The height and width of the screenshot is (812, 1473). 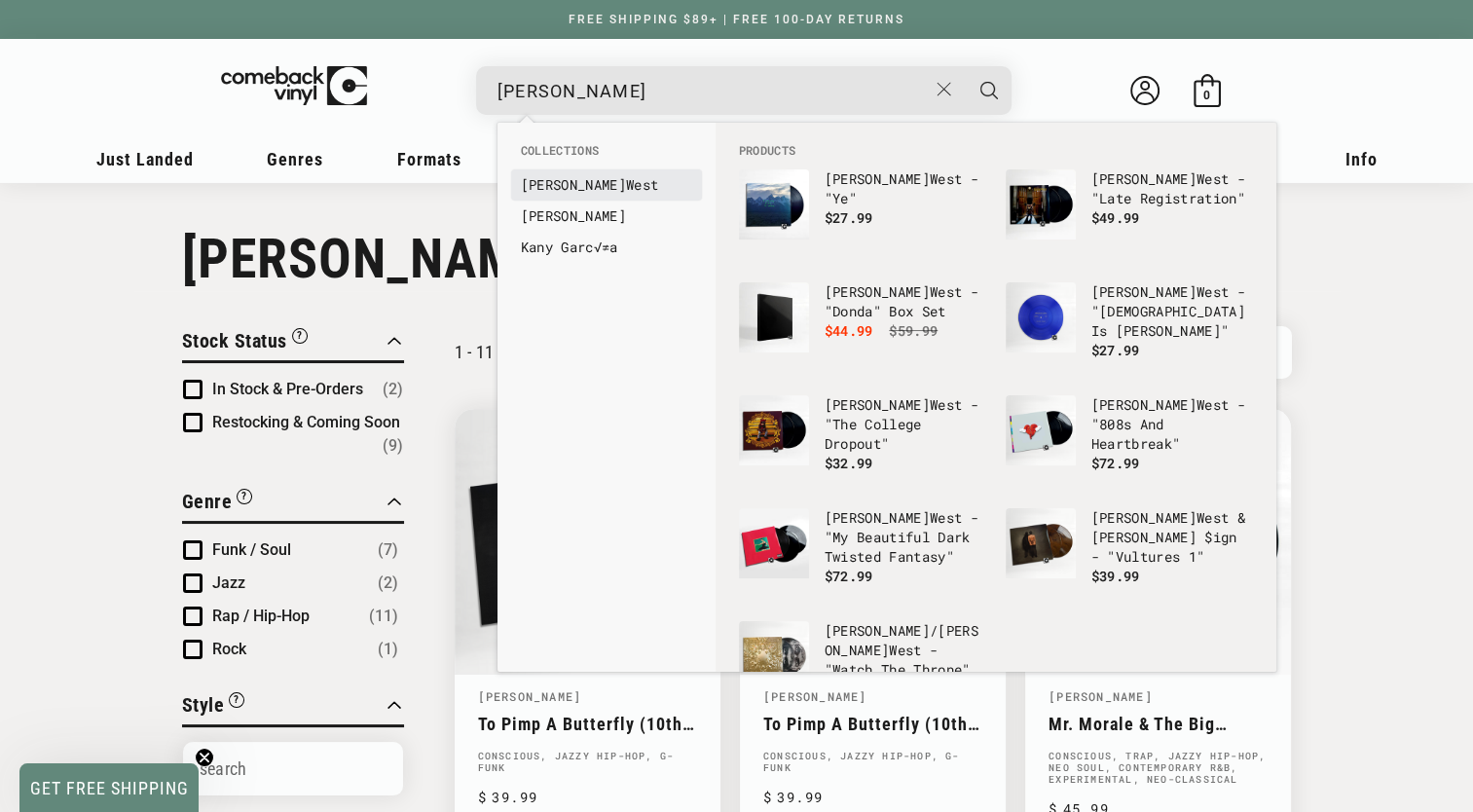 What do you see at coordinates (1361, 158) in the screenshot?
I see `span: Info` at bounding box center [1361, 158].